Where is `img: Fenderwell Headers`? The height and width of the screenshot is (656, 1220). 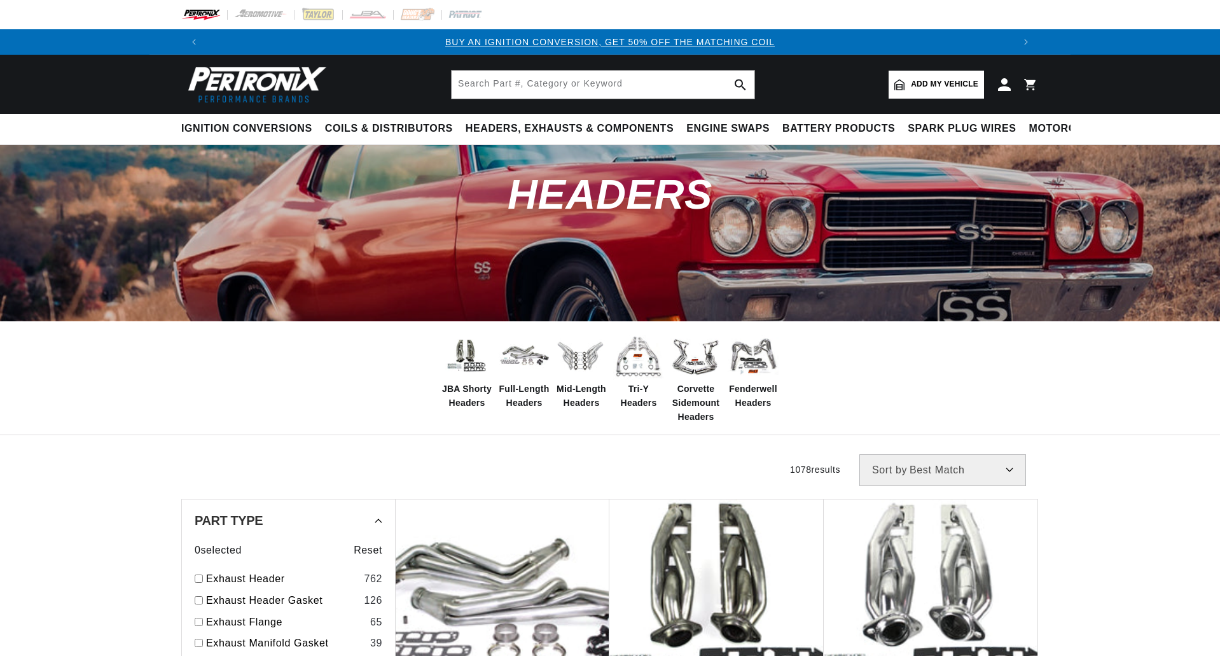
img: Fenderwell Headers is located at coordinates (753, 356).